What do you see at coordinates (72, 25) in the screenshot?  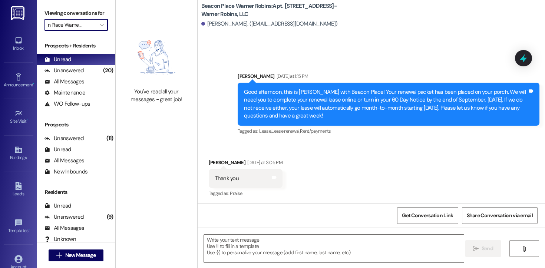 I see `input: All communities` at bounding box center [72, 25].